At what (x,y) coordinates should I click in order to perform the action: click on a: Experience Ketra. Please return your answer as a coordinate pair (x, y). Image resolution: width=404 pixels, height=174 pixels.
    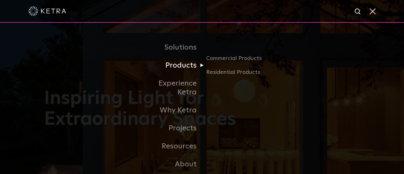
    Looking at the image, I should click on (169, 88).